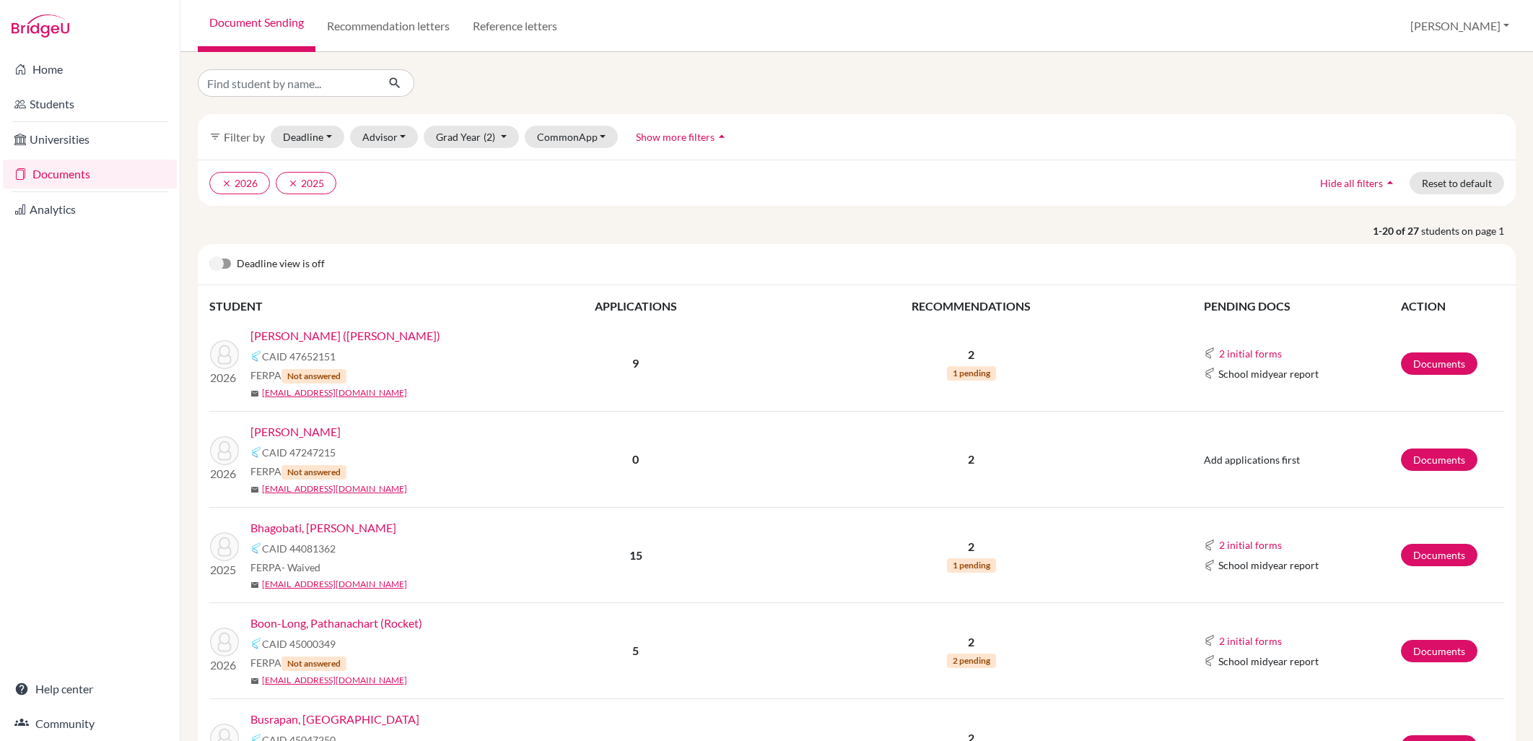 This screenshot has width=1533, height=741. Describe the element at coordinates (225, 546) in the screenshot. I see `img: Bhagobati, Henry` at that location.